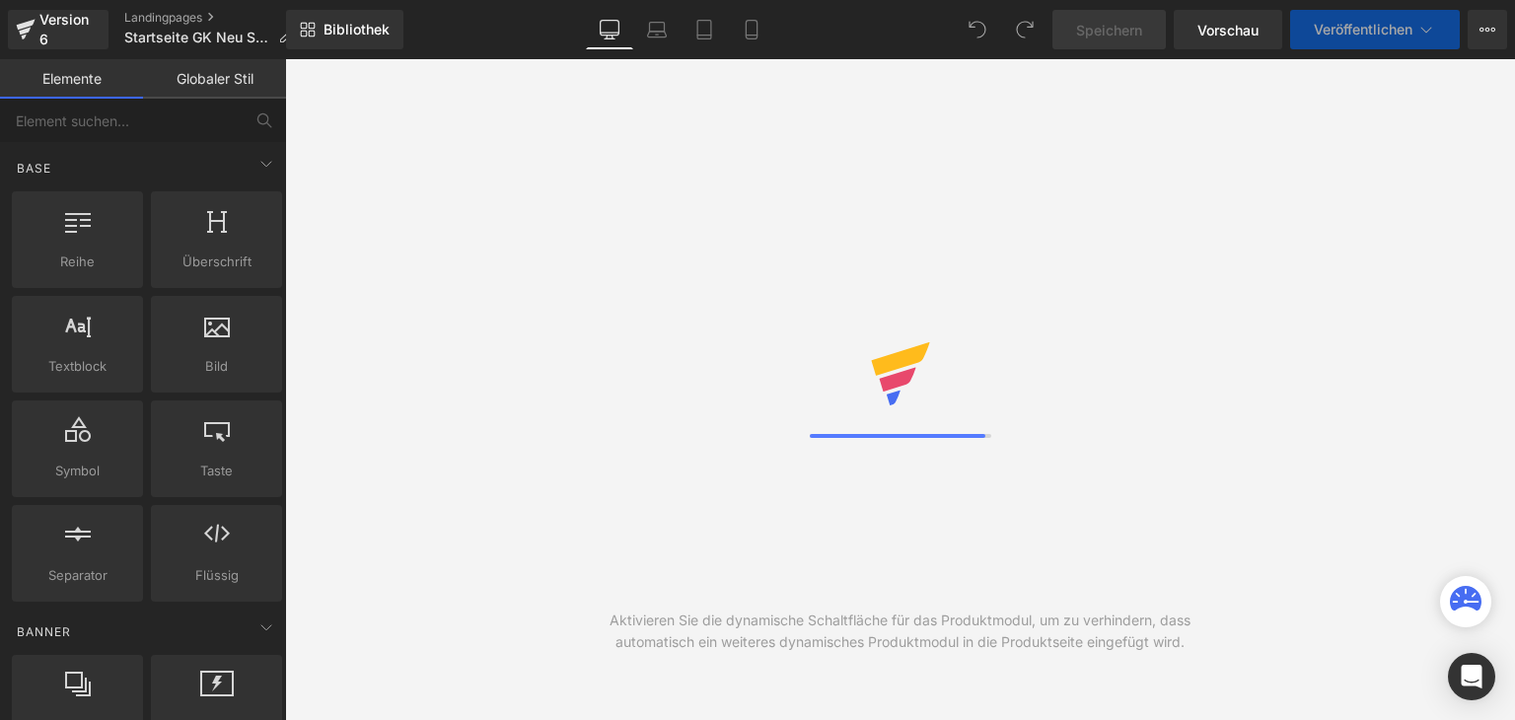 This screenshot has width=1515, height=720. Describe the element at coordinates (77, 261) in the screenshot. I see `font: Reihe` at that location.